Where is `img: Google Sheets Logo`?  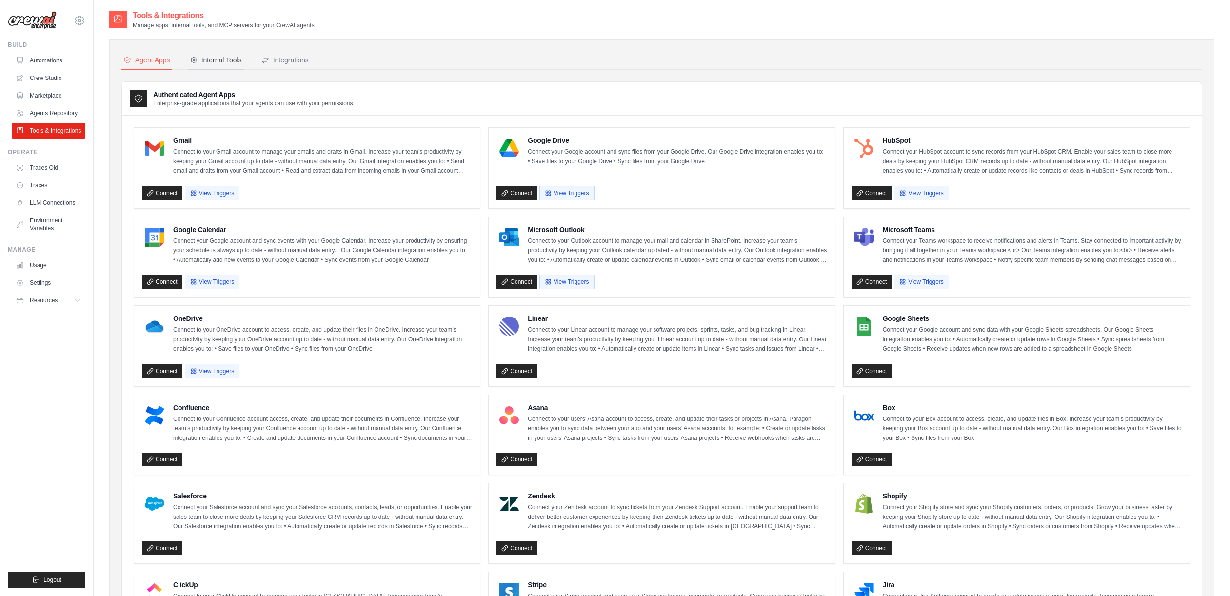
img: Google Sheets Logo is located at coordinates (864, 326).